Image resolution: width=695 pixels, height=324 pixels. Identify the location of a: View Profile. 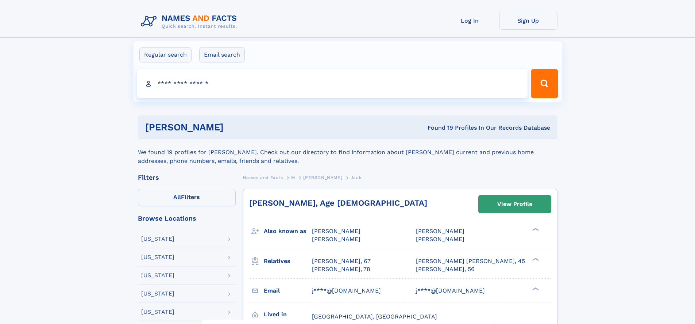
(515, 204).